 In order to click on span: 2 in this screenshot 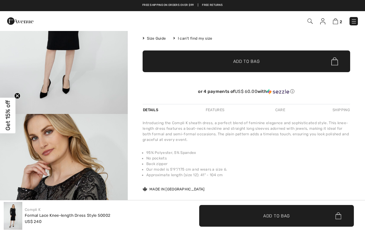, I will do `click(341, 22)`.